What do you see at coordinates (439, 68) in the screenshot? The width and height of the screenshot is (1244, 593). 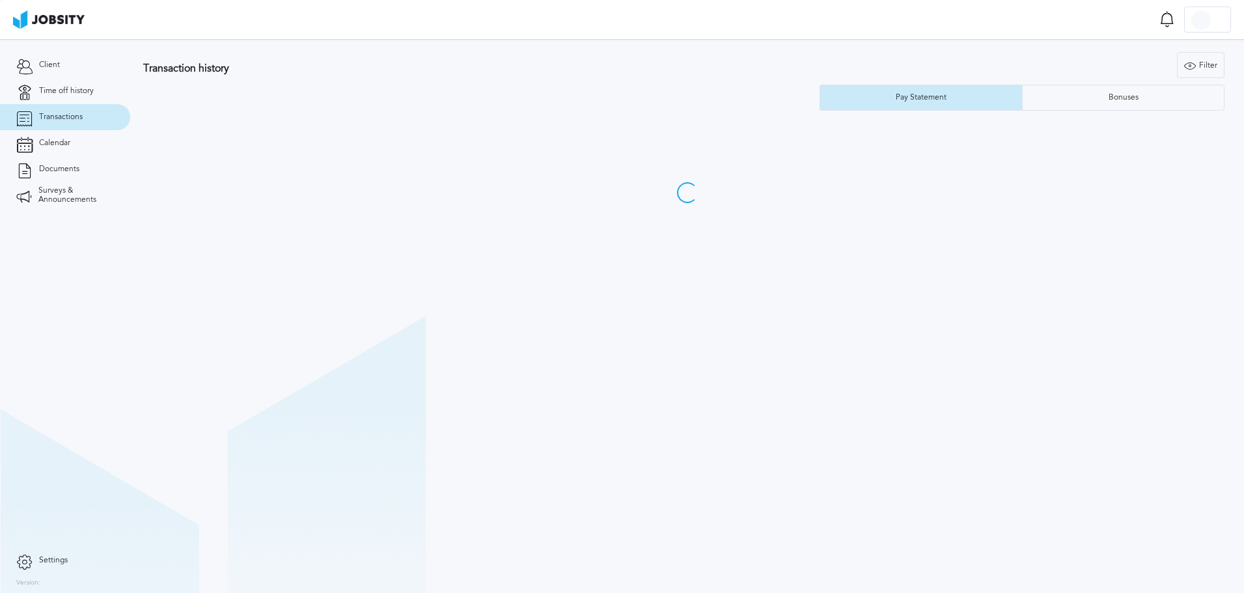 I see `h3: Transaction history` at bounding box center [439, 68].